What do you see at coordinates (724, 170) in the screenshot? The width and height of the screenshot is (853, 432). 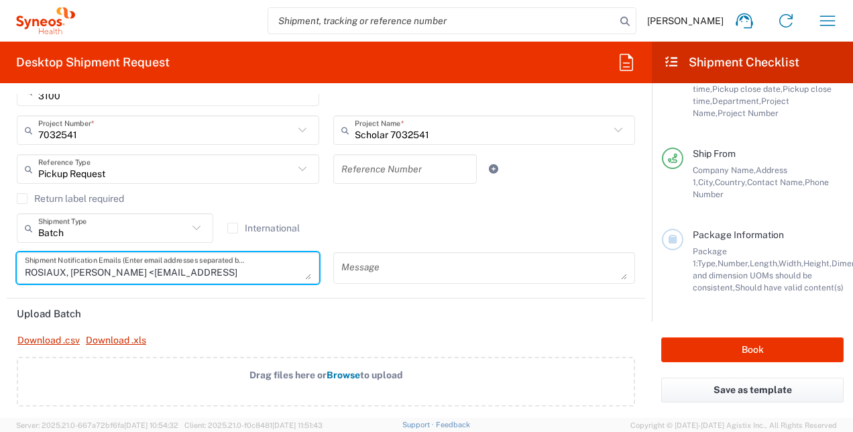 I see `span: Company Name,` at bounding box center [724, 170].